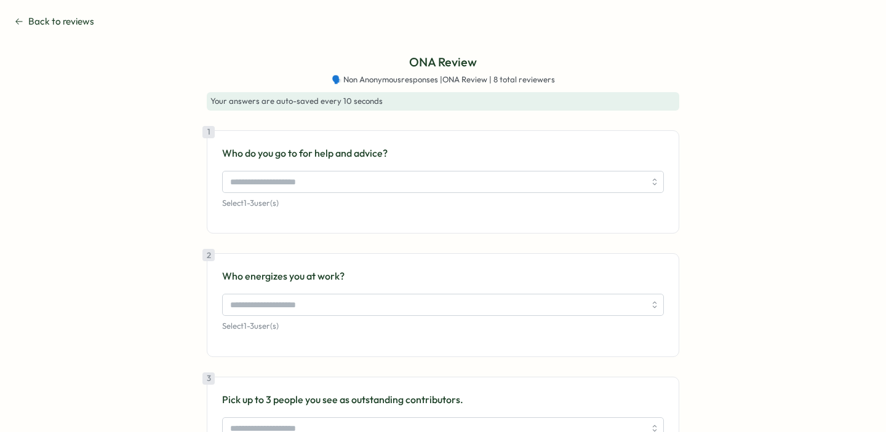 This screenshot has height=432, width=886. I want to click on div: 1, so click(209, 132).